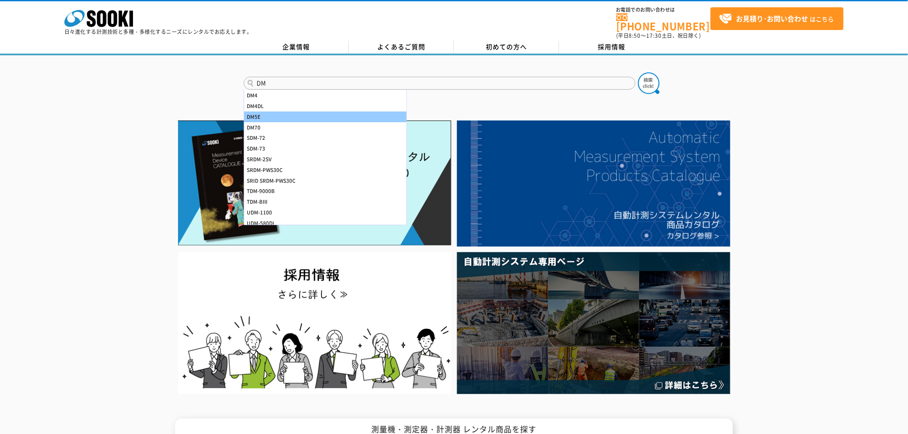 The image size is (908, 434). Describe the element at coordinates (325, 212) in the screenshot. I see `div: UDM-1100` at that location.